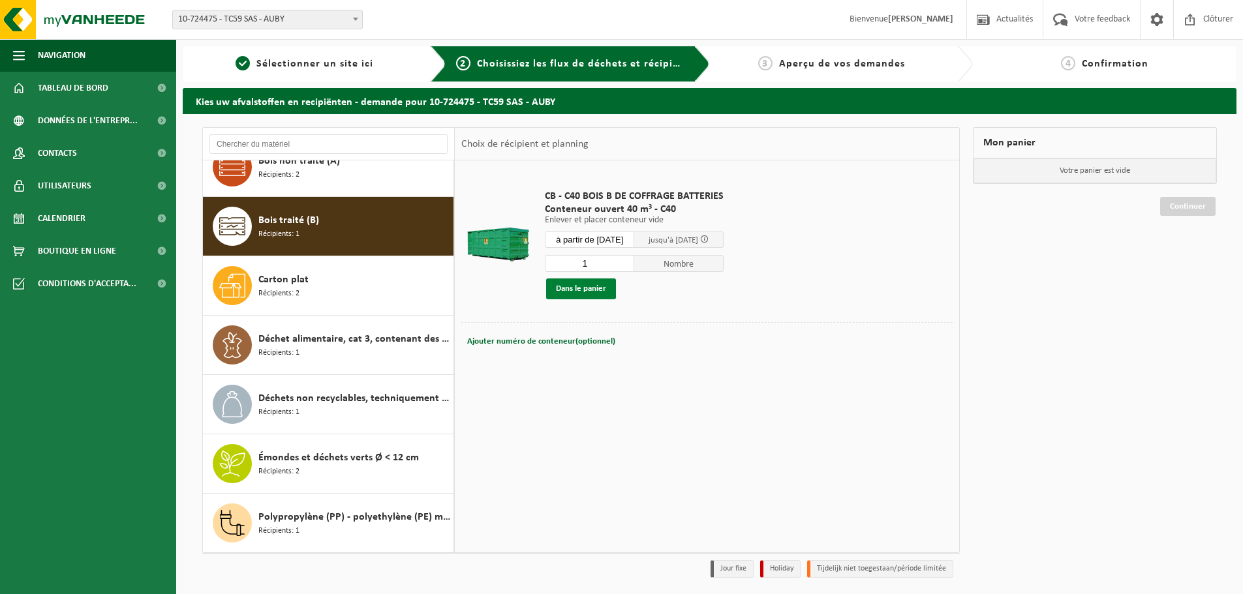 This screenshot has width=1243, height=594. I want to click on span: Choisissiez les flux de déchets et récipients, so click(585, 64).